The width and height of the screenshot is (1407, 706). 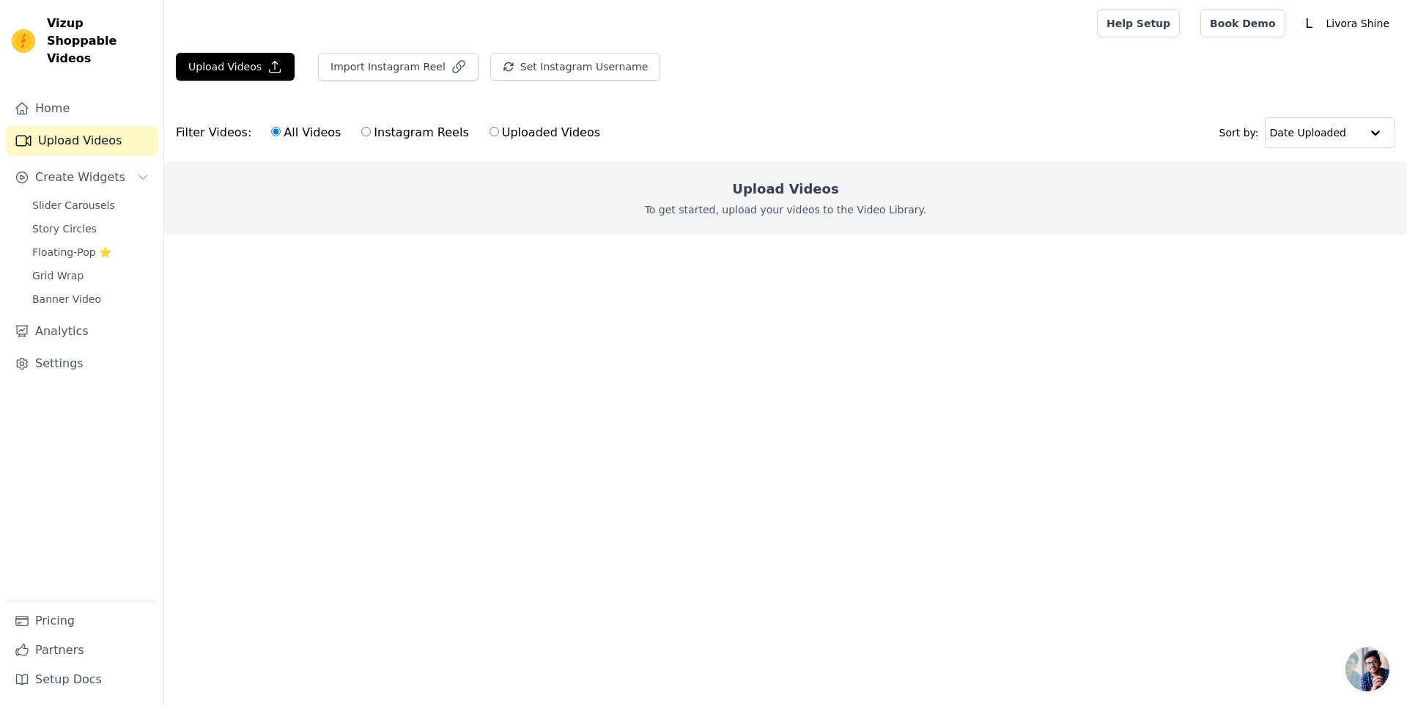 What do you see at coordinates (58, 276) in the screenshot?
I see `span: Grid Wrap` at bounding box center [58, 276].